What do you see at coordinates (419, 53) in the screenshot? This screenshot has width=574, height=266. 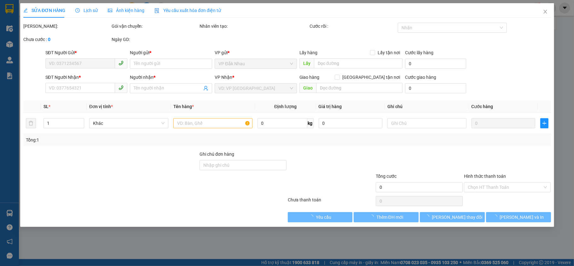 I see `label: Cước lấy hàng` at bounding box center [419, 53].